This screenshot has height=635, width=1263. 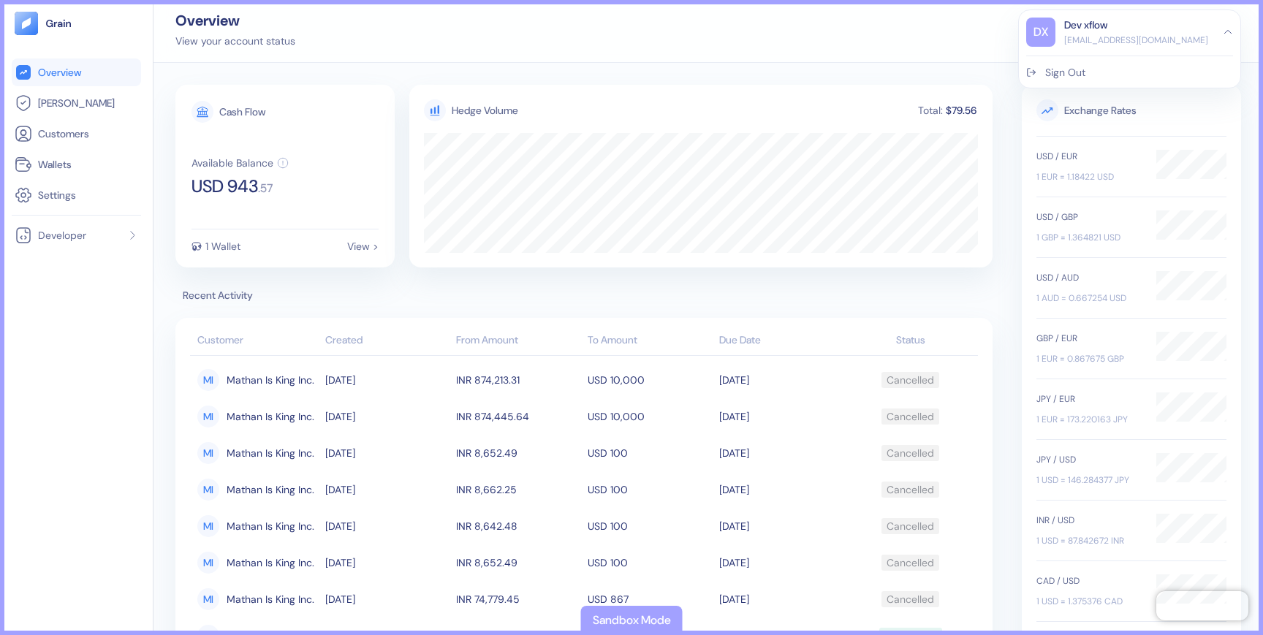 I want to click on td: INR 8,662.25, so click(x=518, y=490).